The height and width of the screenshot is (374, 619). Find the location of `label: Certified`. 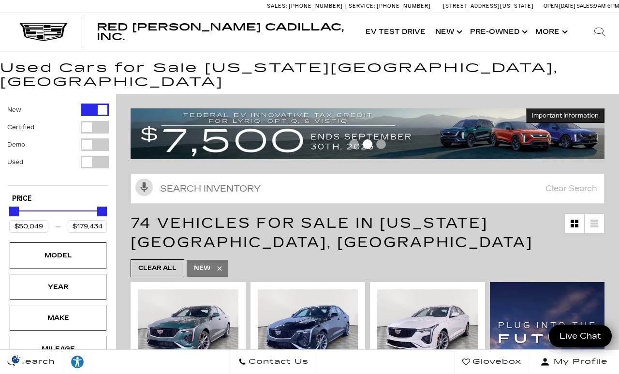

label: Certified is located at coordinates (21, 127).